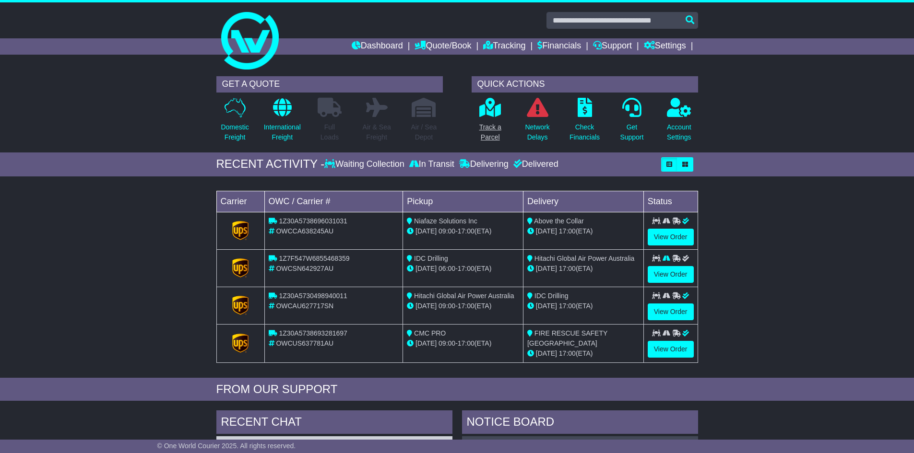  What do you see at coordinates (305, 269) in the screenshot?
I see `span: OWCSN642927AU` at bounding box center [305, 269].